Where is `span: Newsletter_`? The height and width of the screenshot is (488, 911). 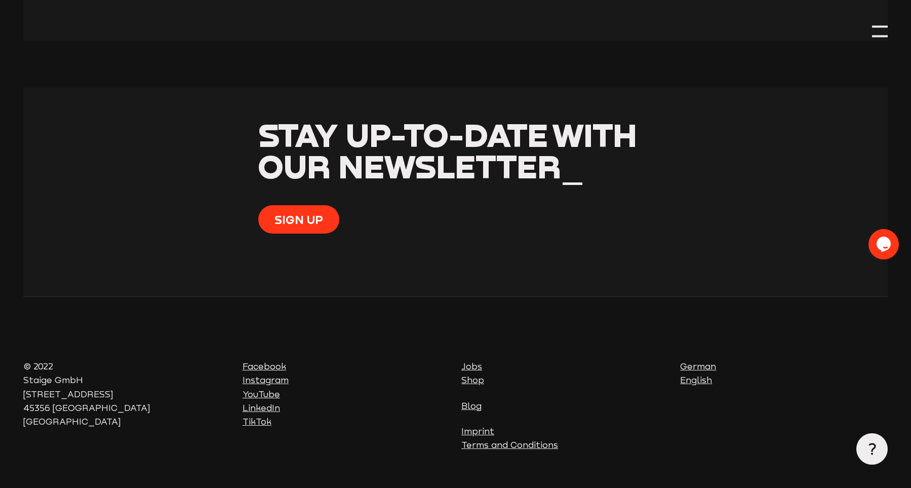
span: Newsletter_ is located at coordinates (461, 166).